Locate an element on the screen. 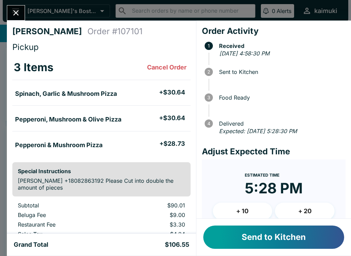  p: $4.24 is located at coordinates (152, 234).